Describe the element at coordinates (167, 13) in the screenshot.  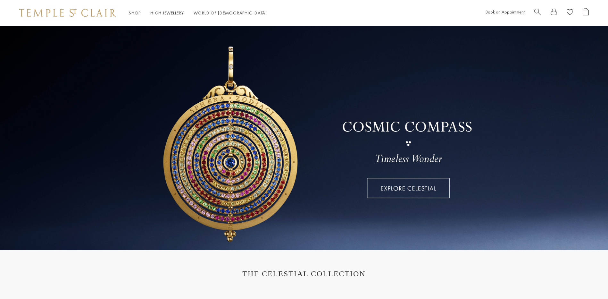
I see `a: High JewelleryHigh Jewellery` at that location.